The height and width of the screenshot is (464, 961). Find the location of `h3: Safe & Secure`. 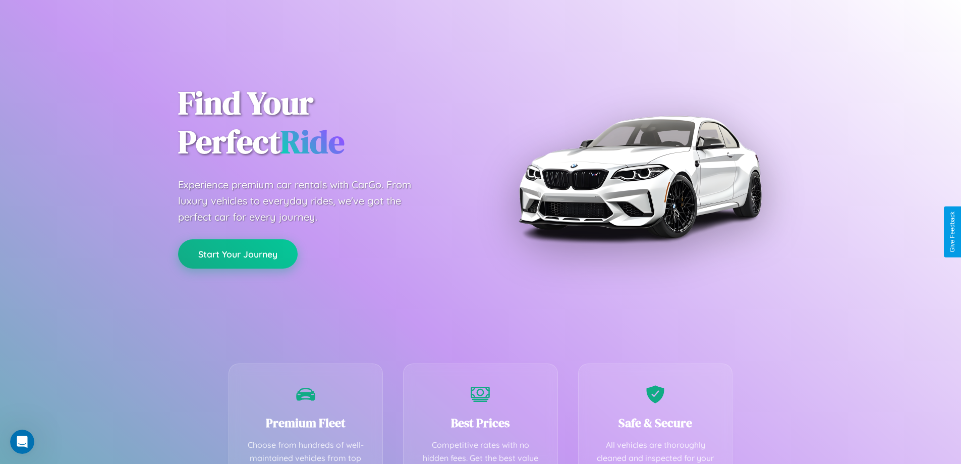

h3: Safe & Secure is located at coordinates (655, 422).